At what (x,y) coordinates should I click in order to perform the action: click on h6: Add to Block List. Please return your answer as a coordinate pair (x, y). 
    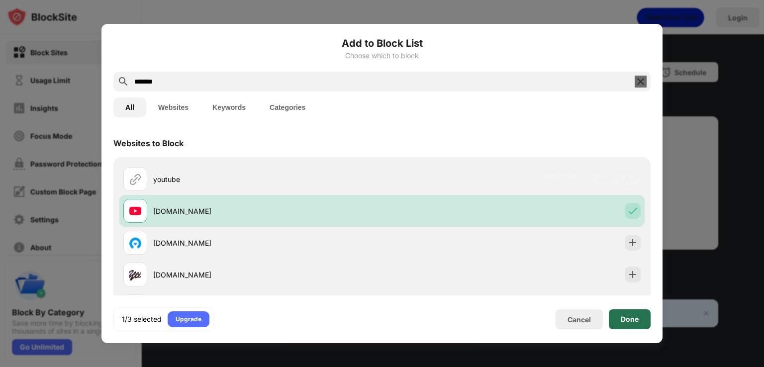
    Looking at the image, I should click on (382, 43).